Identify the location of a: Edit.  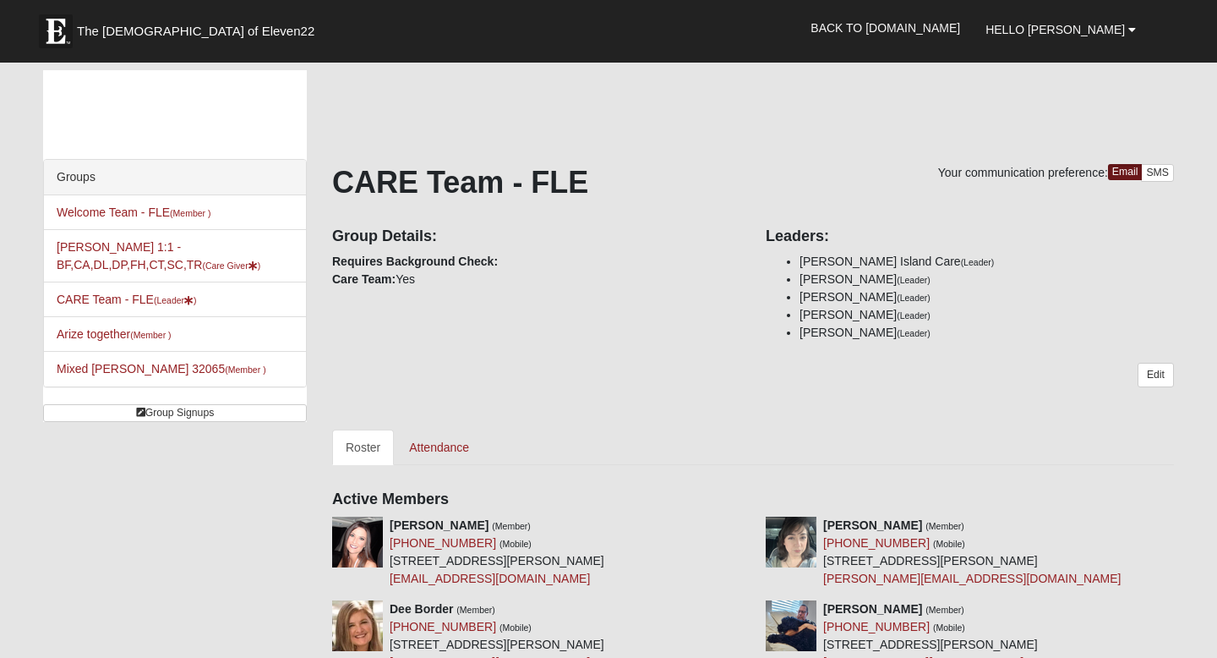
(1155, 374).